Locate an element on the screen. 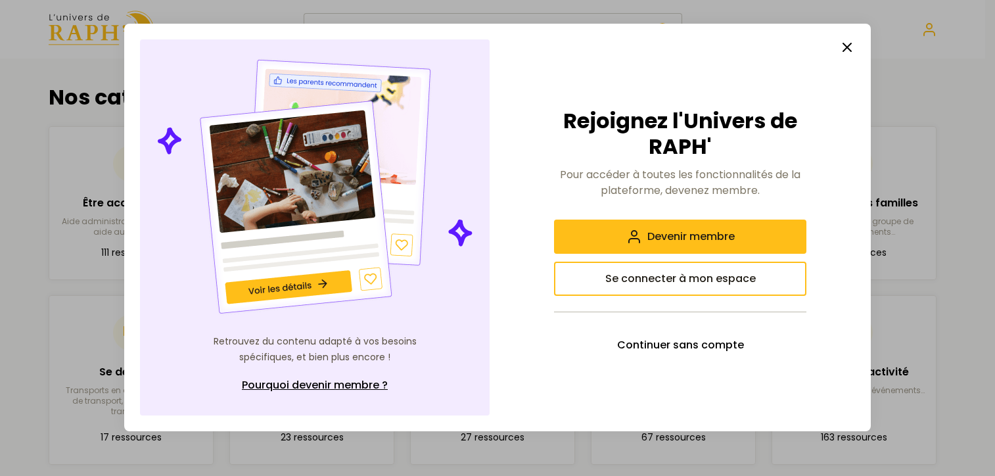 Image resolution: width=995 pixels, height=476 pixels. button: Se connecter à mon espace is located at coordinates (680, 279).